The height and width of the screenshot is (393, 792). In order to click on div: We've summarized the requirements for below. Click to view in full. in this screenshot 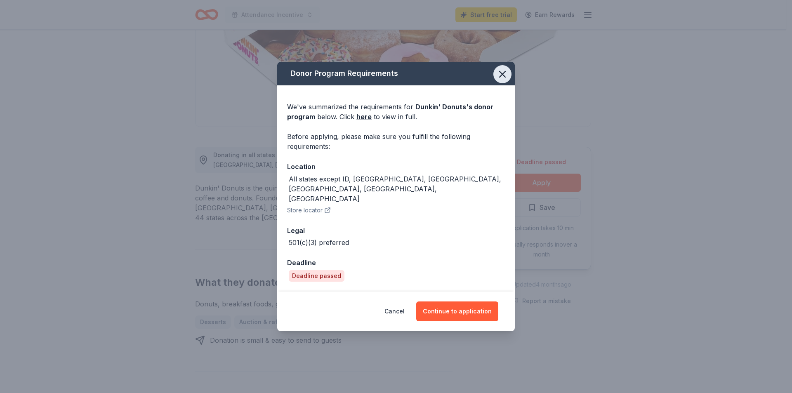, I will do `click(396, 112)`.